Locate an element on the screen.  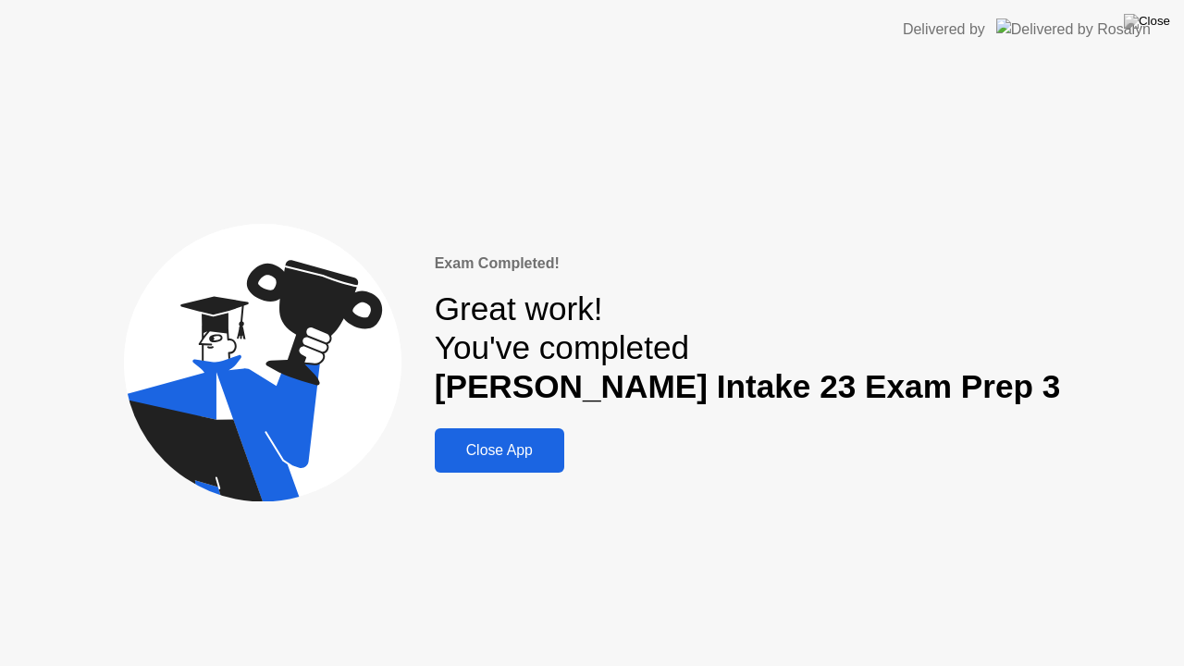
button: Close App is located at coordinates (499, 450).